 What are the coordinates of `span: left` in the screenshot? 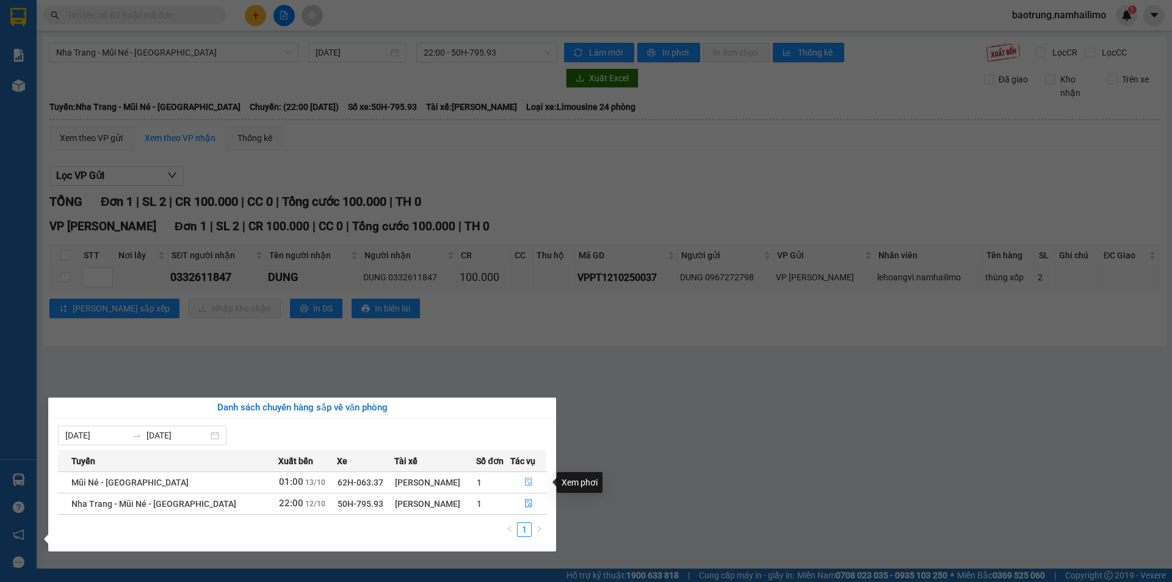 It's located at (510, 528).